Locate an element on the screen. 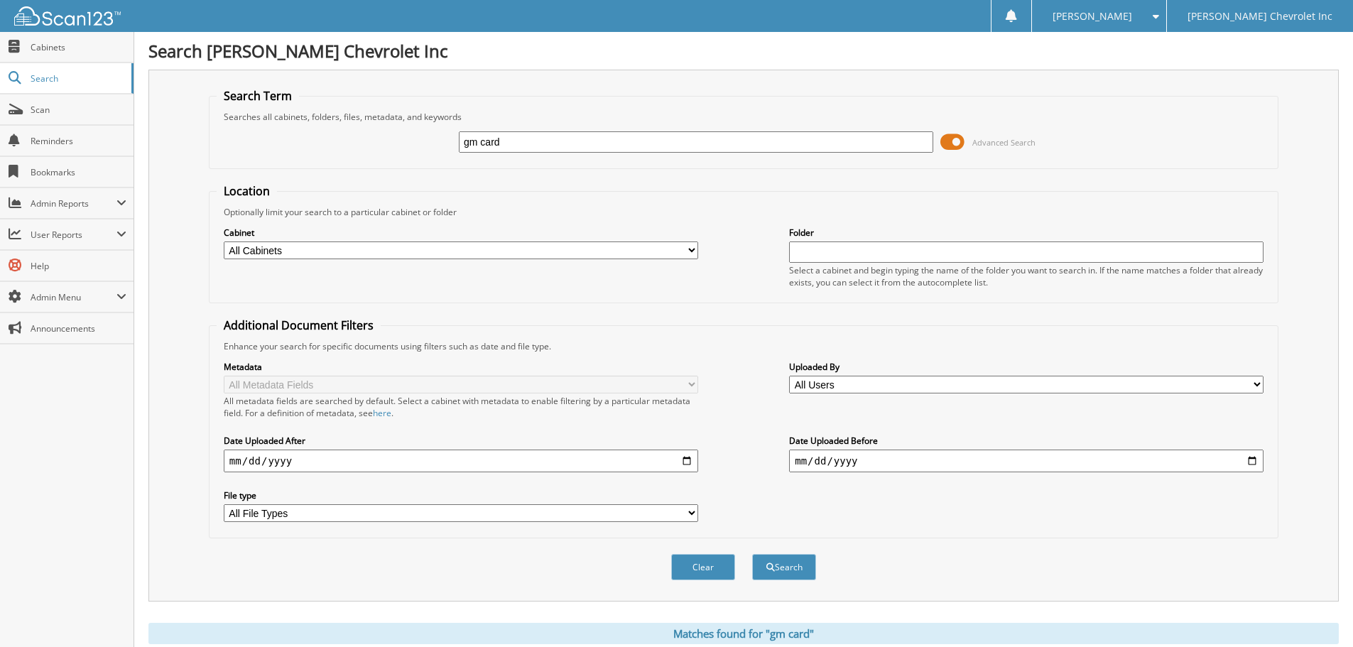  span: Scan is located at coordinates (78, 109).